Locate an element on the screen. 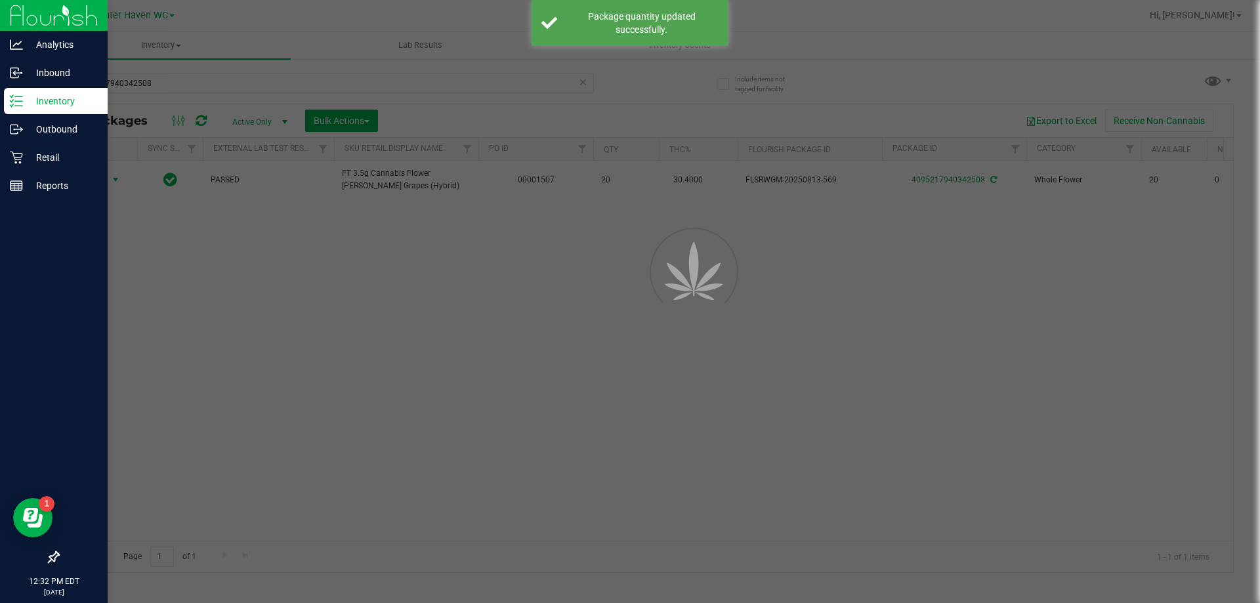 The width and height of the screenshot is (1260, 603). p: Retail is located at coordinates (62, 158).